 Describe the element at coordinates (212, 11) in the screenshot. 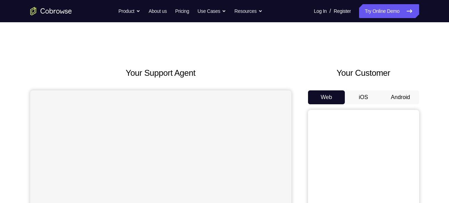

I see `button: Use Cases` at that location.